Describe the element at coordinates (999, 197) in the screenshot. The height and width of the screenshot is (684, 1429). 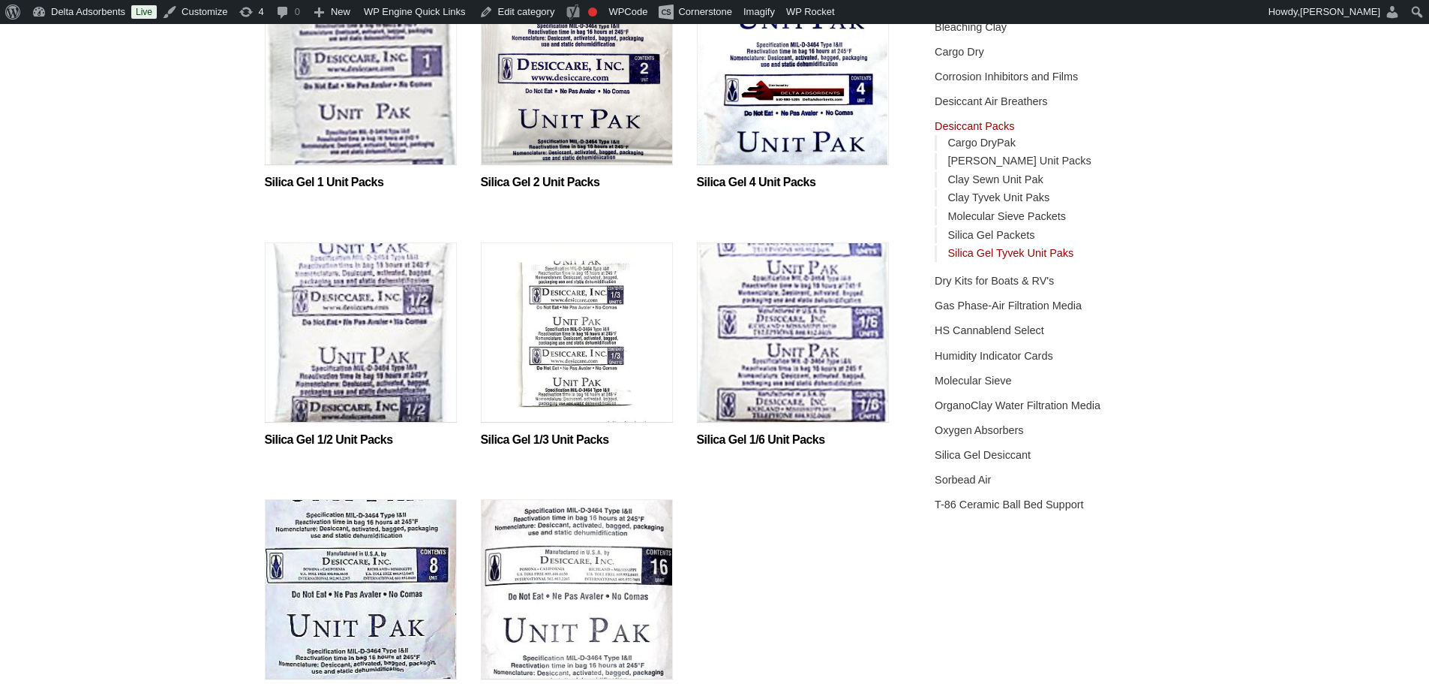
I see `a: Clay Tyvek Unit Paks` at that location.